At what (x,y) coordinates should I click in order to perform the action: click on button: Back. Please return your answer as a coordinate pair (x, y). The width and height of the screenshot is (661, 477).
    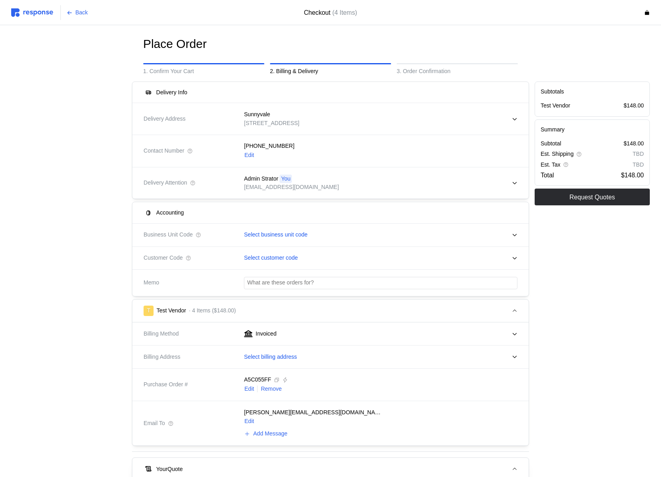
    Looking at the image, I should click on (77, 13).